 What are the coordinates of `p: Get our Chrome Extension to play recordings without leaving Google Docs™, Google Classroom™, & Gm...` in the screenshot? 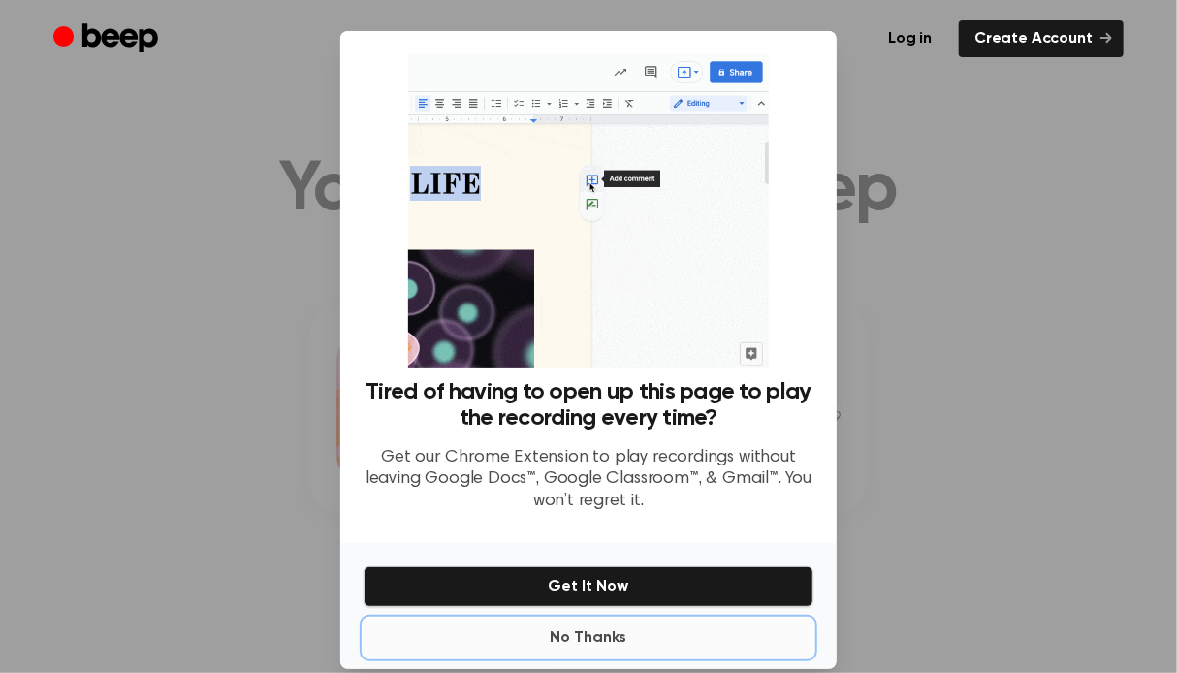 It's located at (588, 480).